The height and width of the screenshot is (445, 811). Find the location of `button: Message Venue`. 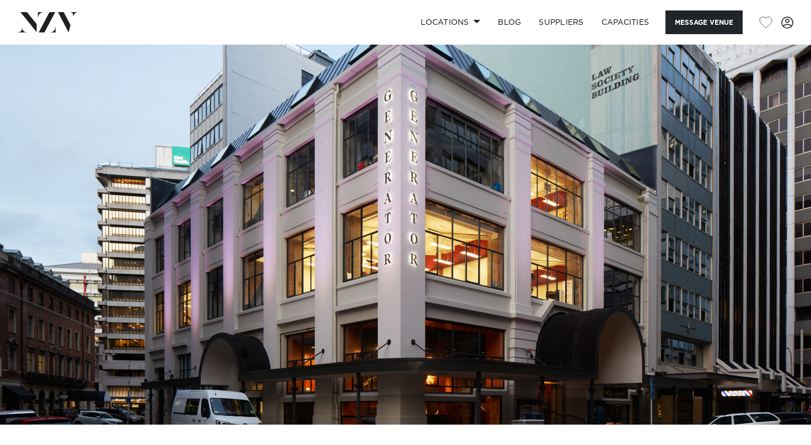

button: Message Venue is located at coordinates (704, 22).